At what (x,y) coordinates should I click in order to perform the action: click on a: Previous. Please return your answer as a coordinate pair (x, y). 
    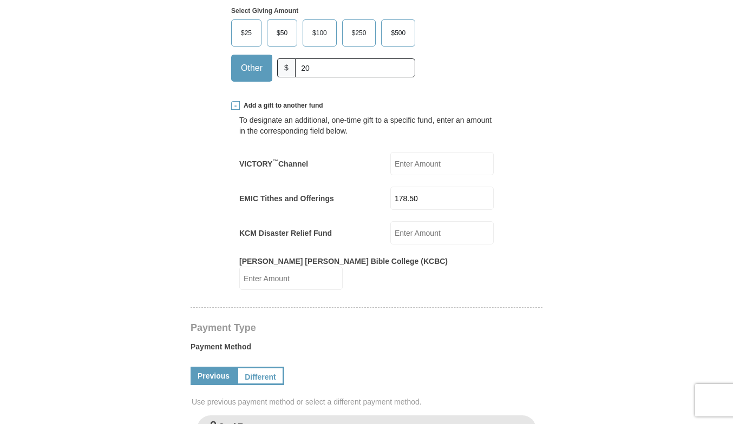
    Looking at the image, I should click on (213, 376).